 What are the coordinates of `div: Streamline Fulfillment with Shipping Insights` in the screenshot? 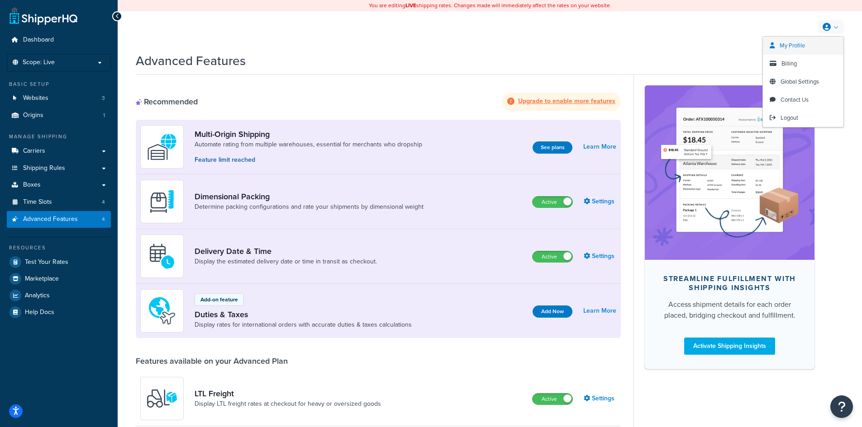 It's located at (729, 284).